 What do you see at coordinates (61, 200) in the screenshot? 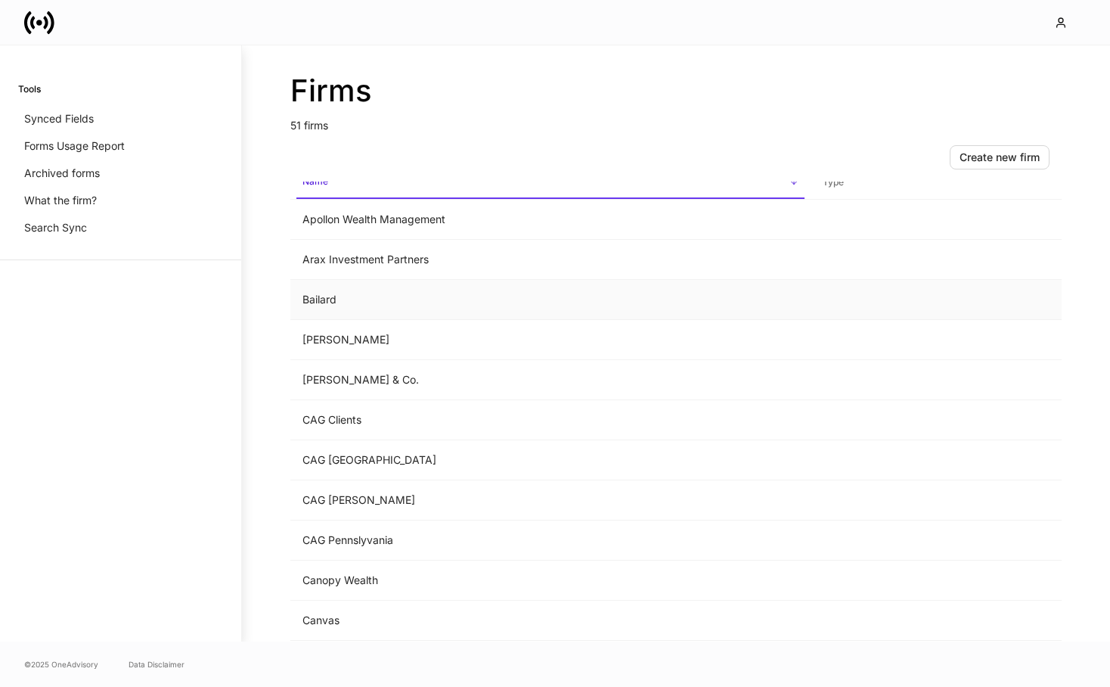
I see `p: What the firm?` at bounding box center [61, 200].